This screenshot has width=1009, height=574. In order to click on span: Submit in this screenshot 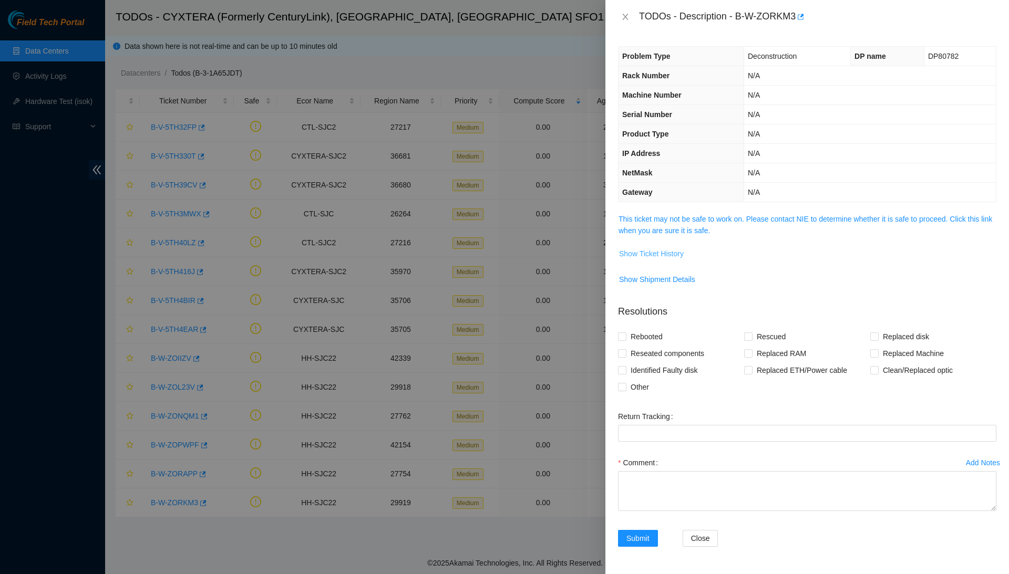, I will do `click(638, 539)`.